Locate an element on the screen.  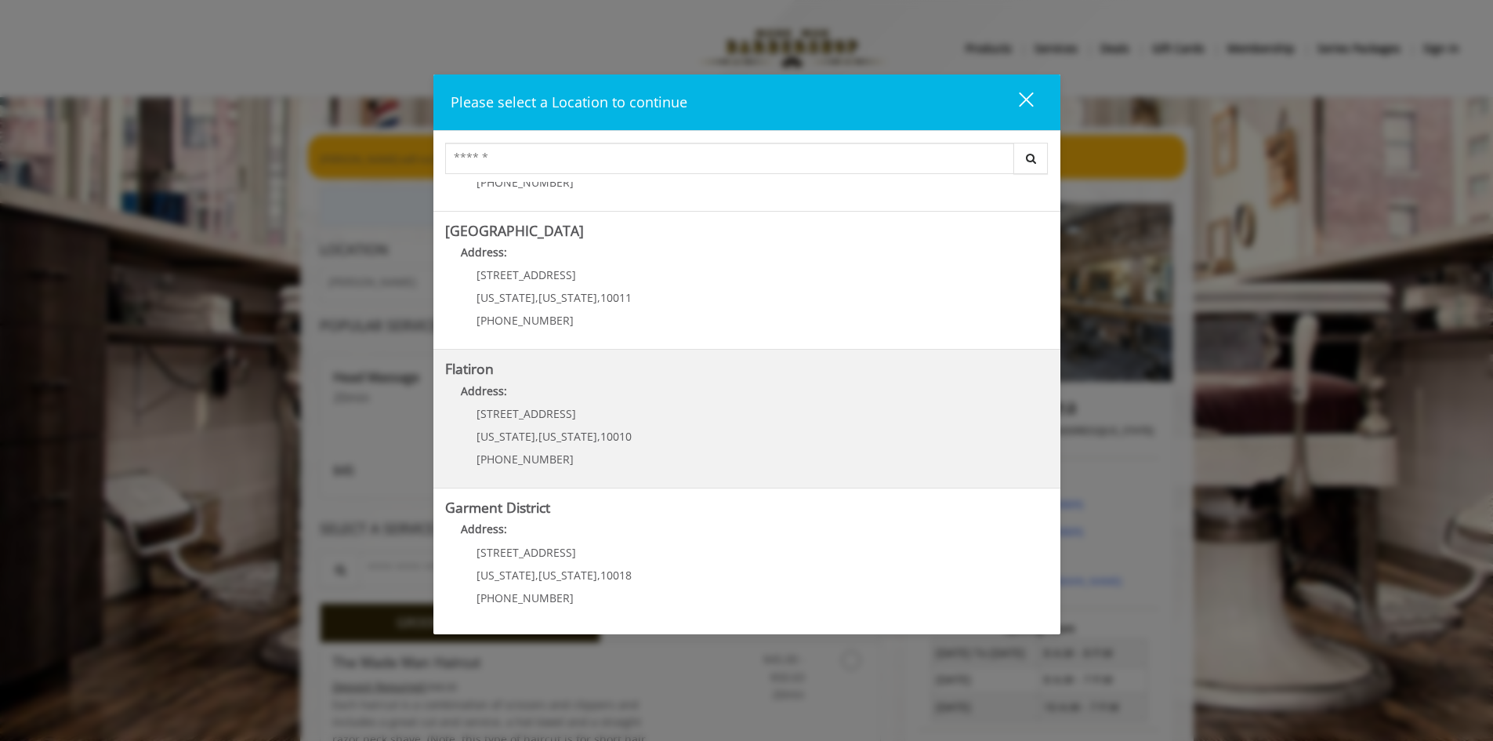
span: 10010 is located at coordinates (616, 436).